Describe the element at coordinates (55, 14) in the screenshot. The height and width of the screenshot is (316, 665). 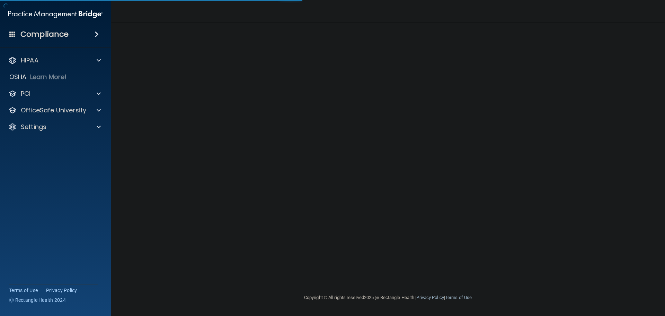
I see `img: PMB logo` at that location.